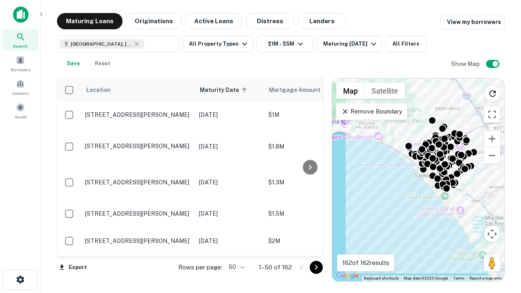 Image resolution: width=521 pixels, height=293 pixels. What do you see at coordinates (20, 40) in the screenshot?
I see `div: Search` at bounding box center [20, 40].